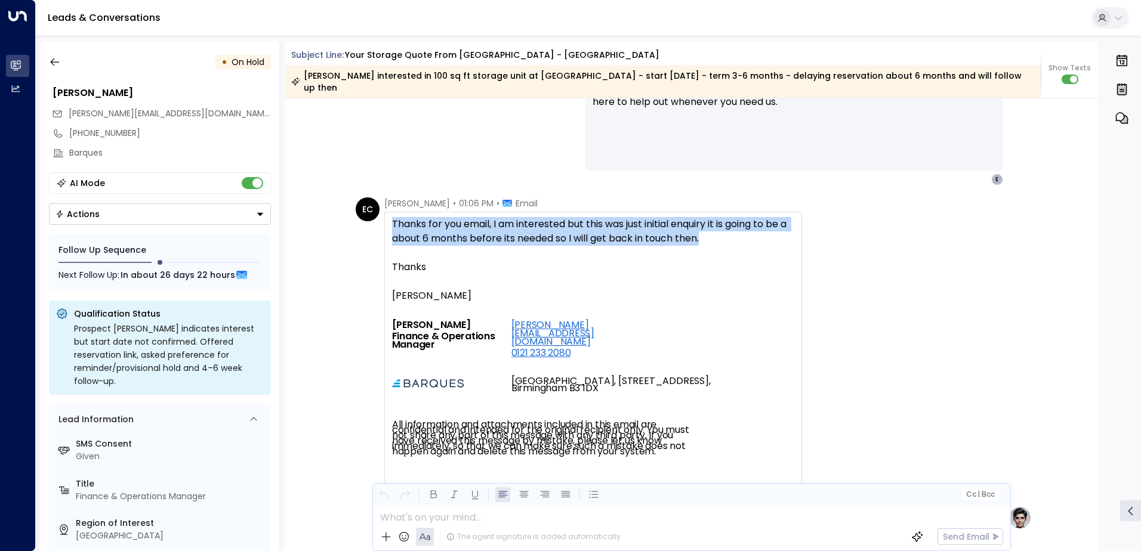 This screenshot has height=551, width=1141. What do you see at coordinates (160, 250) in the screenshot?
I see `div: Follow Up Sequence` at bounding box center [160, 250].